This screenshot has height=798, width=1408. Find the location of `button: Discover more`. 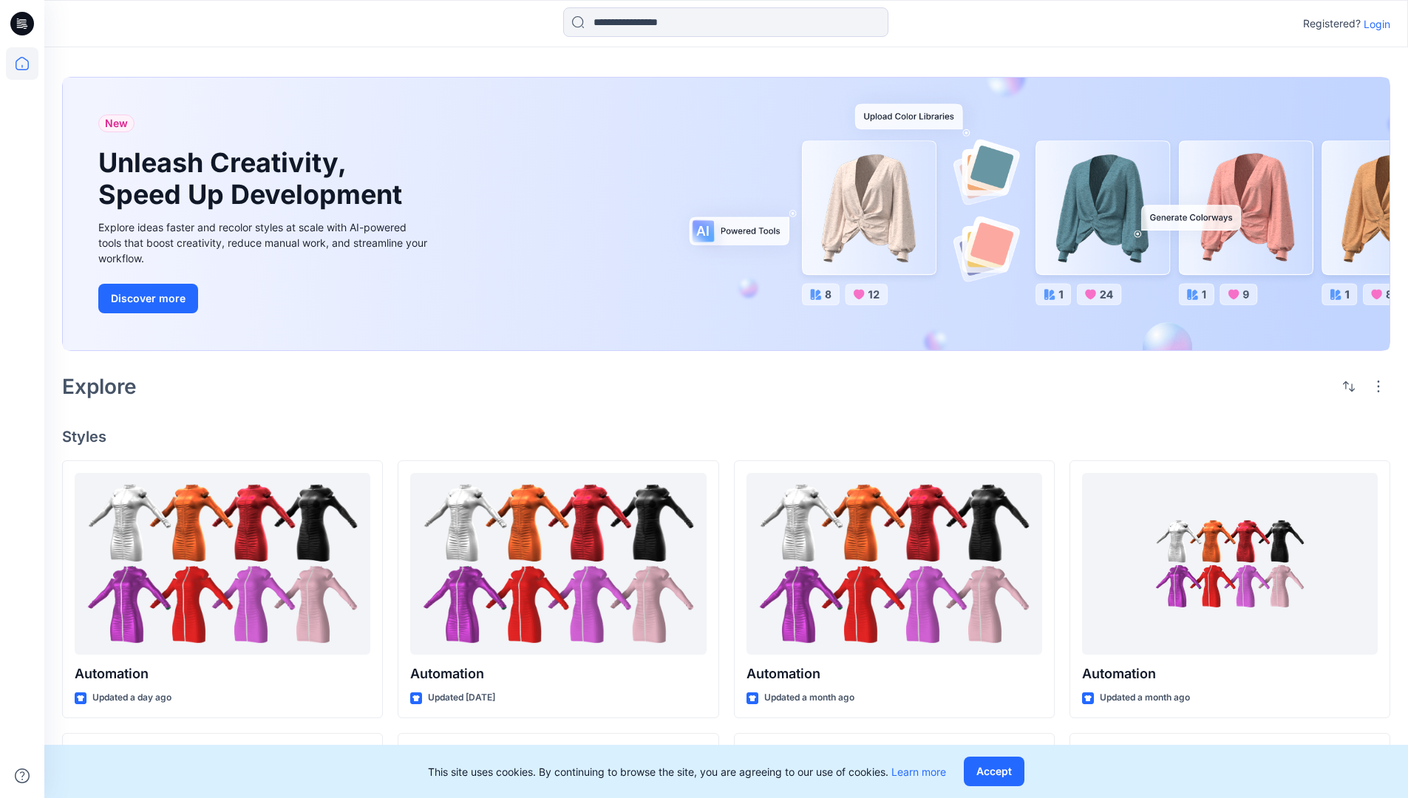

button: Discover more is located at coordinates (148, 299).